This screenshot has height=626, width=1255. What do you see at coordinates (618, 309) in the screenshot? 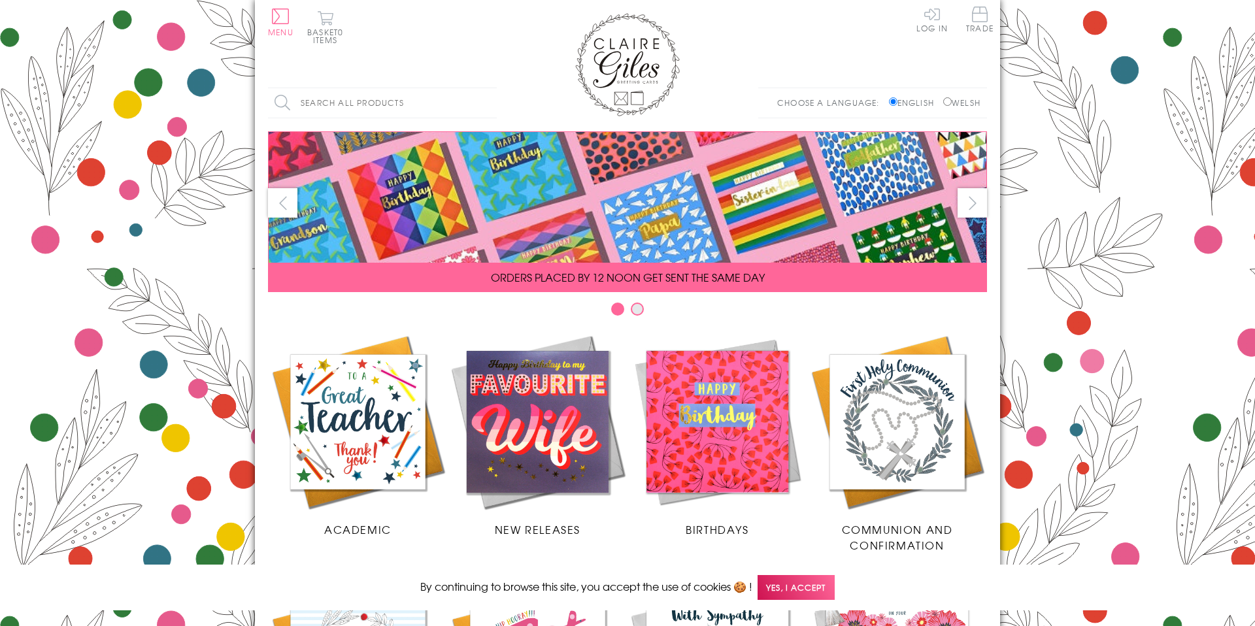
I see `button: Carousel Page 1 (Current Slide)` at bounding box center [618, 309].